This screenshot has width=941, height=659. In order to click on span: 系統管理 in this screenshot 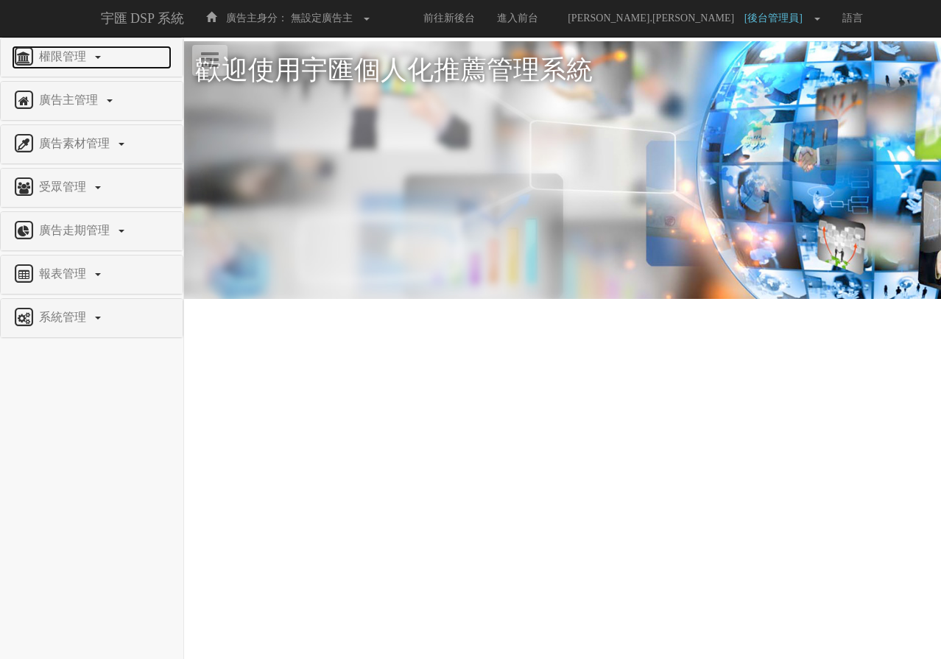, I will do `click(64, 317)`.